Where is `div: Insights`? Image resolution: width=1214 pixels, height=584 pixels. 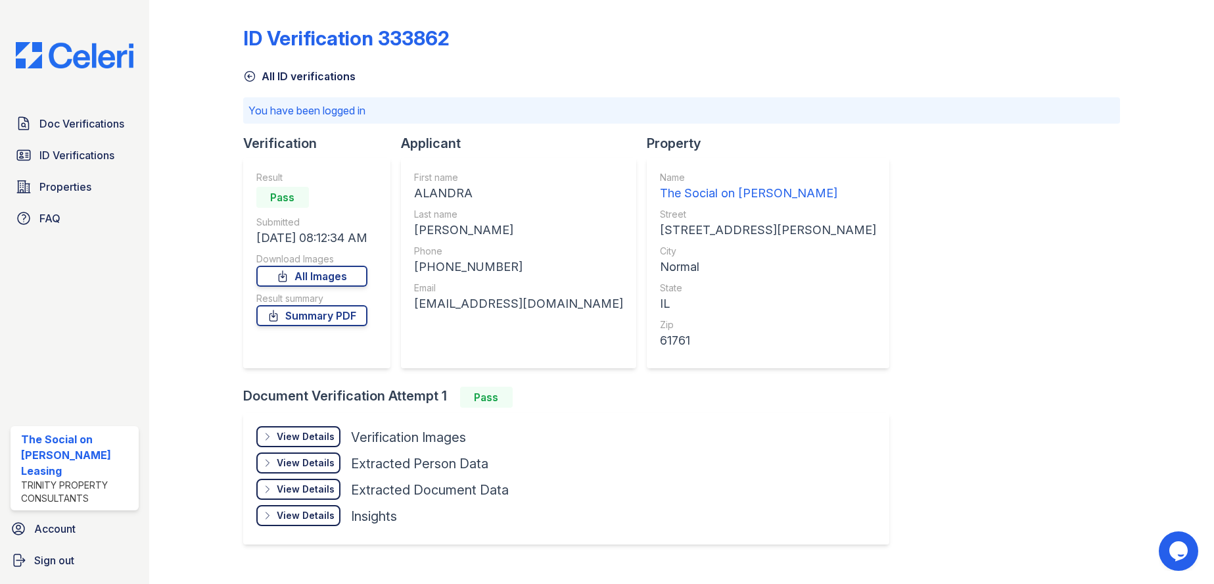 div: Insights is located at coordinates (374, 516).